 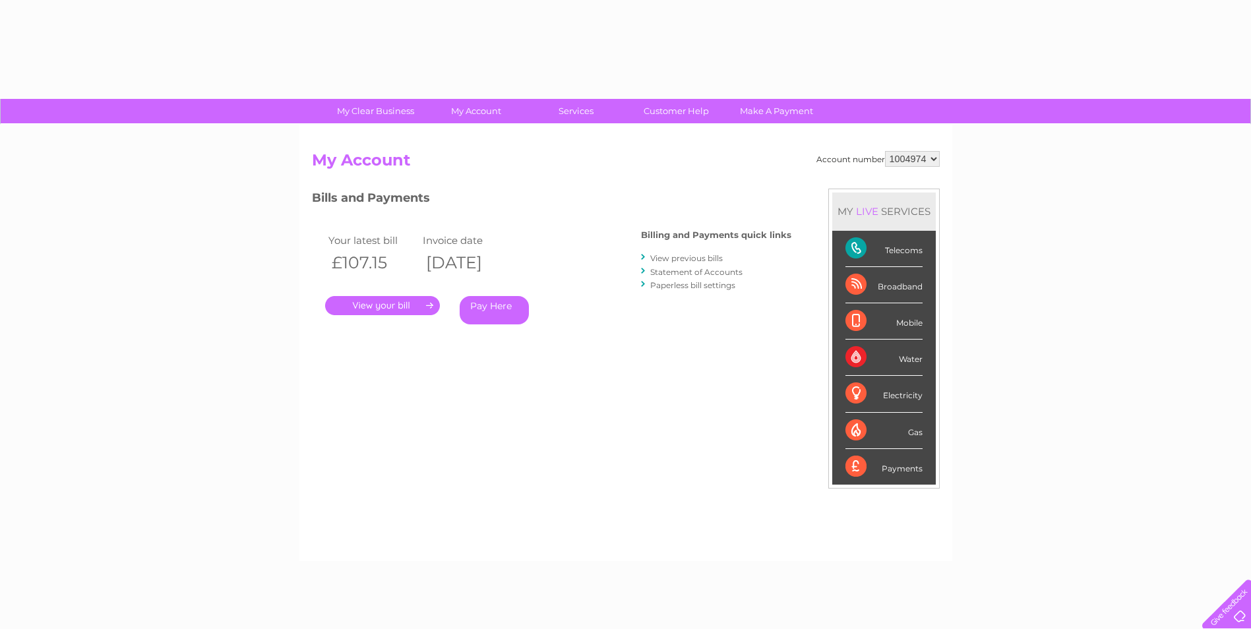 What do you see at coordinates (467, 240) in the screenshot?
I see `td: Invoice date` at bounding box center [467, 240].